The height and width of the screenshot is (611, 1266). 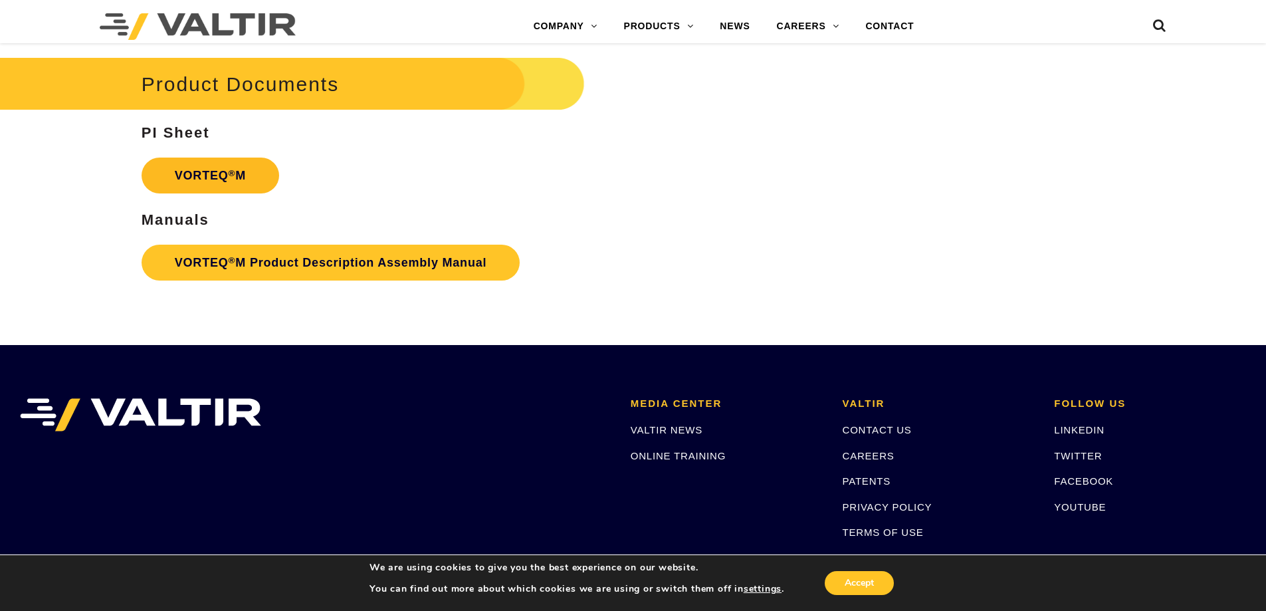 What do you see at coordinates (210, 175) in the screenshot?
I see `a: VORTEQ®M` at bounding box center [210, 175].